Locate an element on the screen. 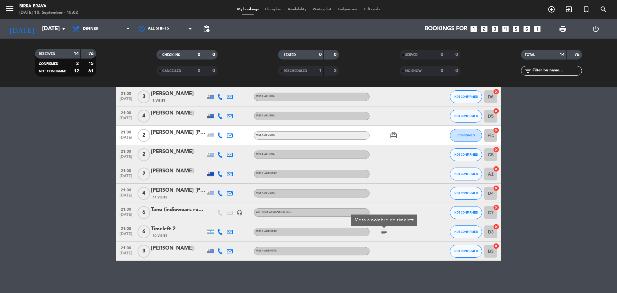  input: Filter by name... is located at coordinates (557, 71).